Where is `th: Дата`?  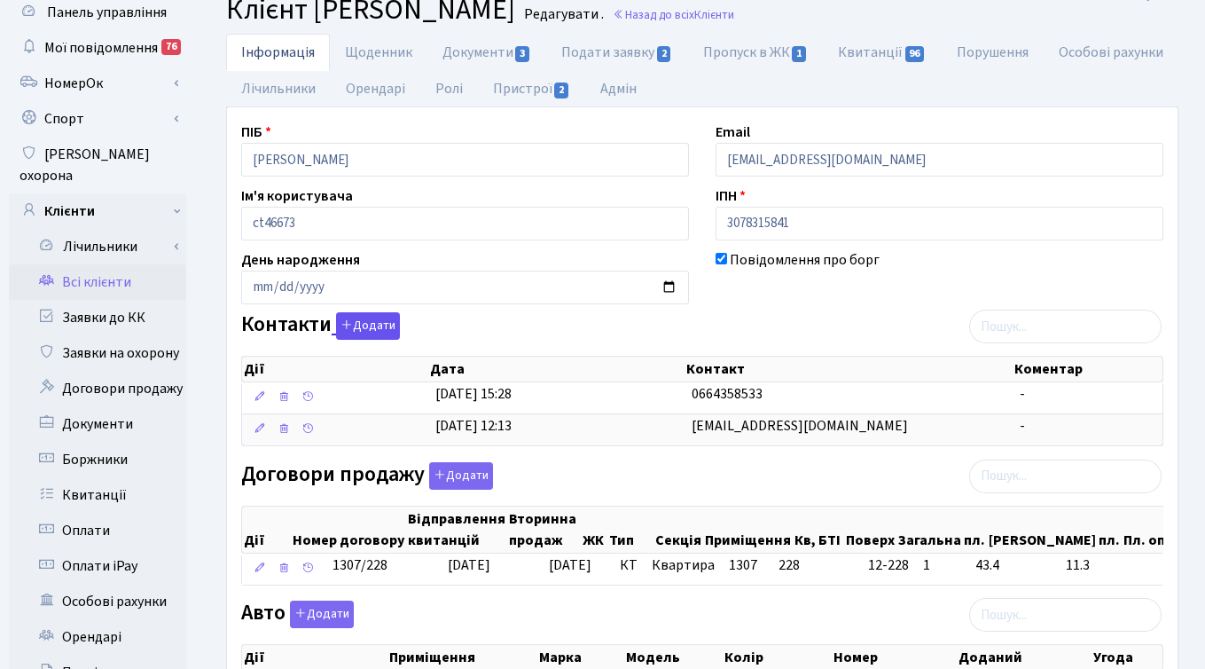 th: Дата is located at coordinates (557, 369).